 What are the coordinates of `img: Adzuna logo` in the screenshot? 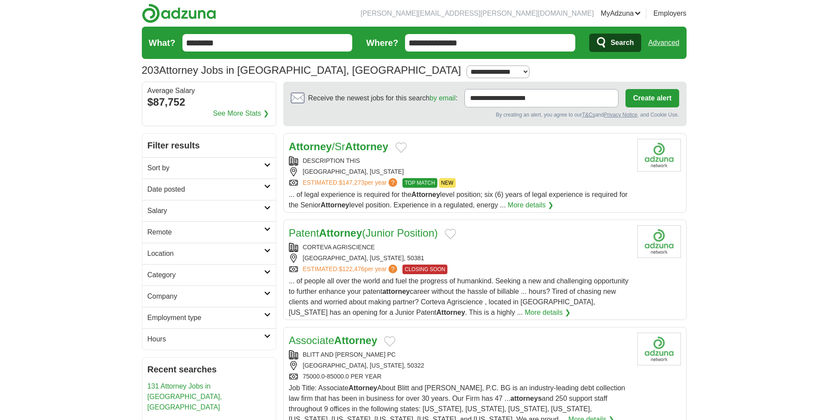 It's located at (179, 13).